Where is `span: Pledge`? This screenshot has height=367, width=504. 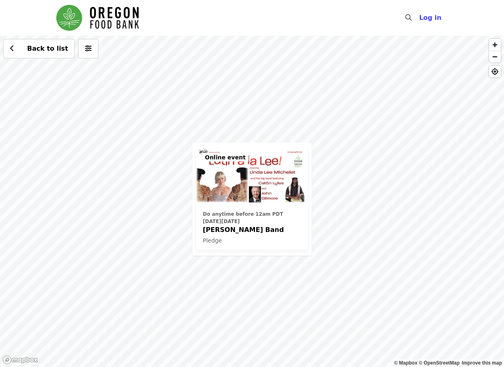
span: Pledge is located at coordinates (212, 240).